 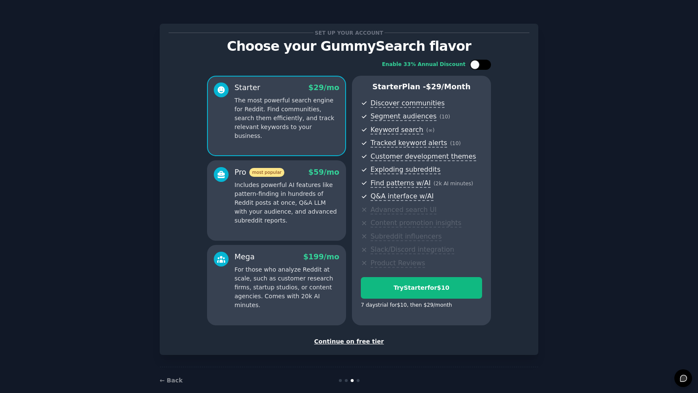 I want to click on span: most popular, so click(x=267, y=172).